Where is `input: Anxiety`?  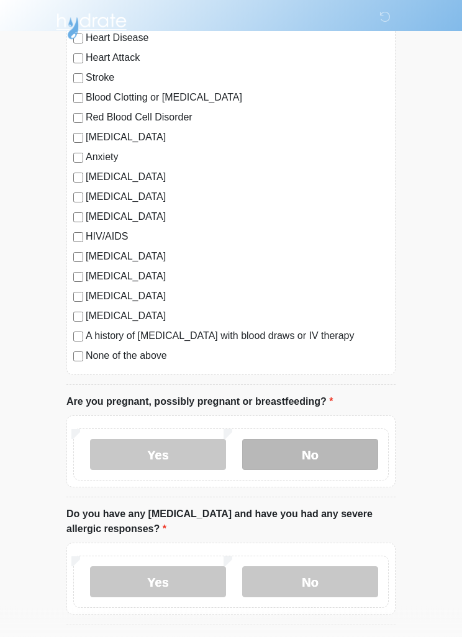 input: Anxiety is located at coordinates (78, 158).